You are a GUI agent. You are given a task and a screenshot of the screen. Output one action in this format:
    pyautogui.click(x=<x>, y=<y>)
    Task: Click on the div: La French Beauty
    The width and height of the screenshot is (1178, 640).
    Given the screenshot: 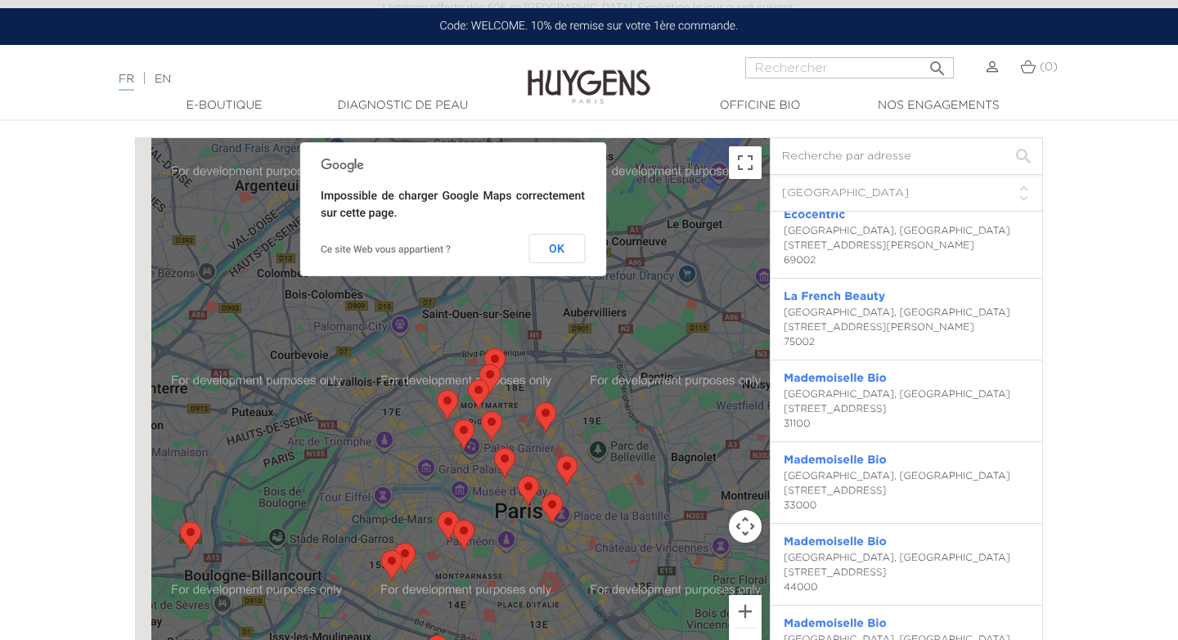 What is the action you would take?
    pyautogui.click(x=505, y=463)
    